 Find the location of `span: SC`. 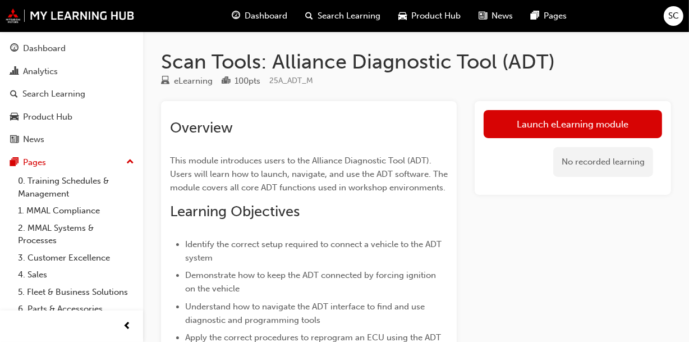

span: SC is located at coordinates (674, 16).